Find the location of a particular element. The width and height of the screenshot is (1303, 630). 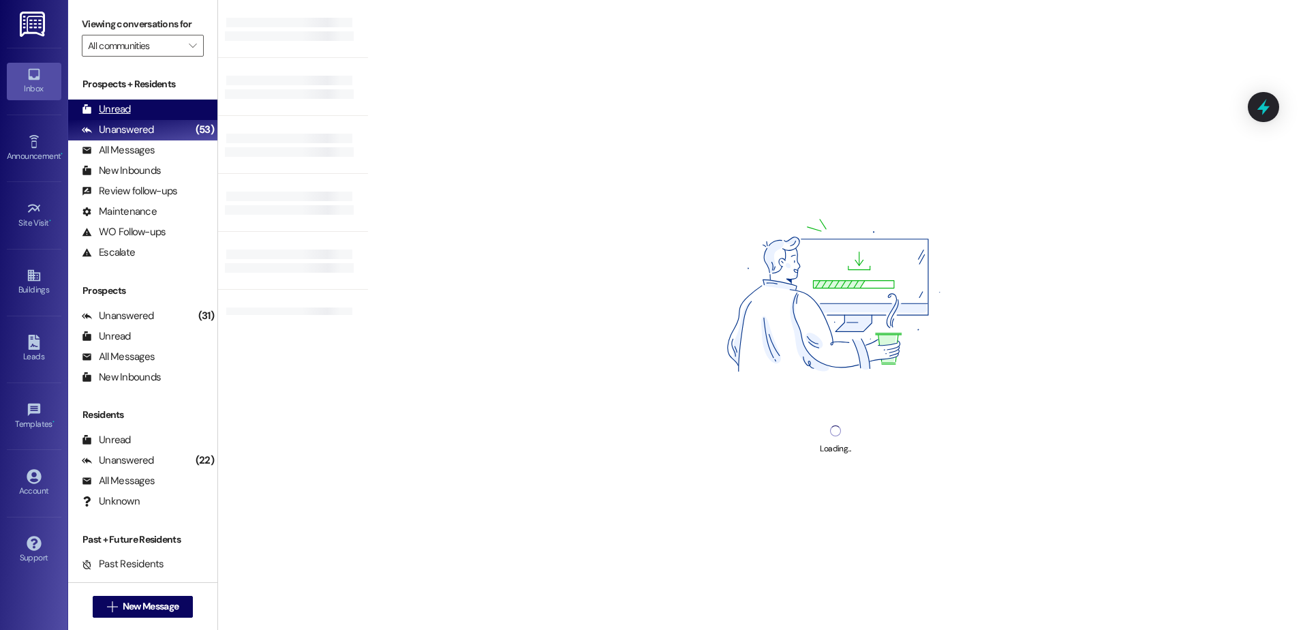

a: Site Visit • is located at coordinates (34, 215).